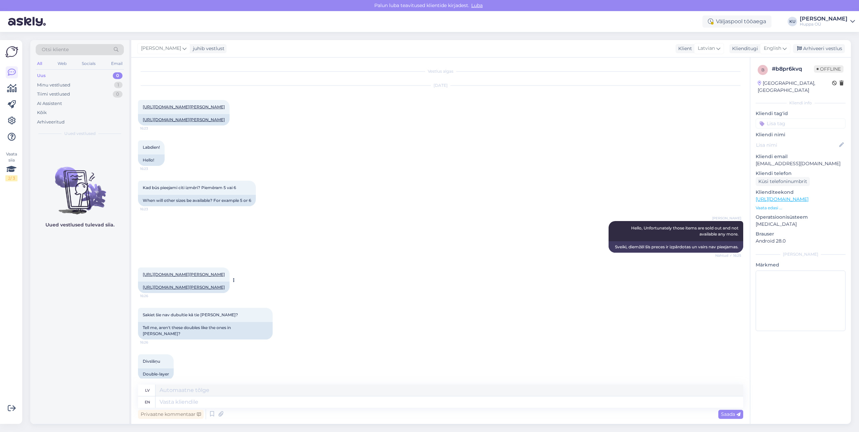 This screenshot has height=432, width=859. I want to click on span: Uued vestlused, so click(80, 134).